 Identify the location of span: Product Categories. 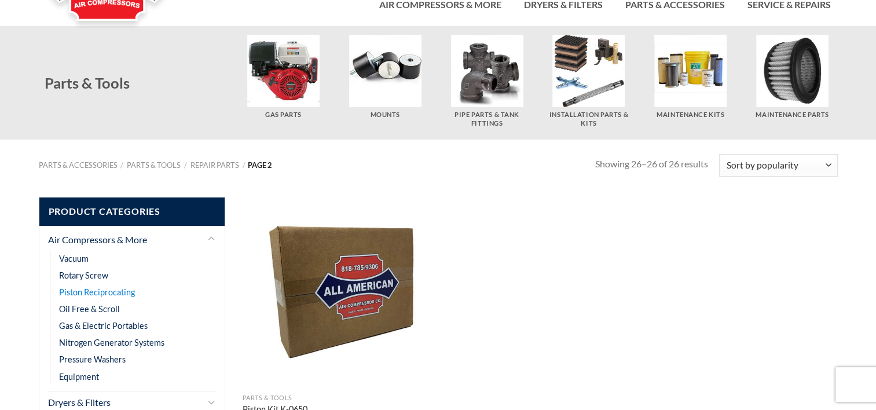
(132, 211).